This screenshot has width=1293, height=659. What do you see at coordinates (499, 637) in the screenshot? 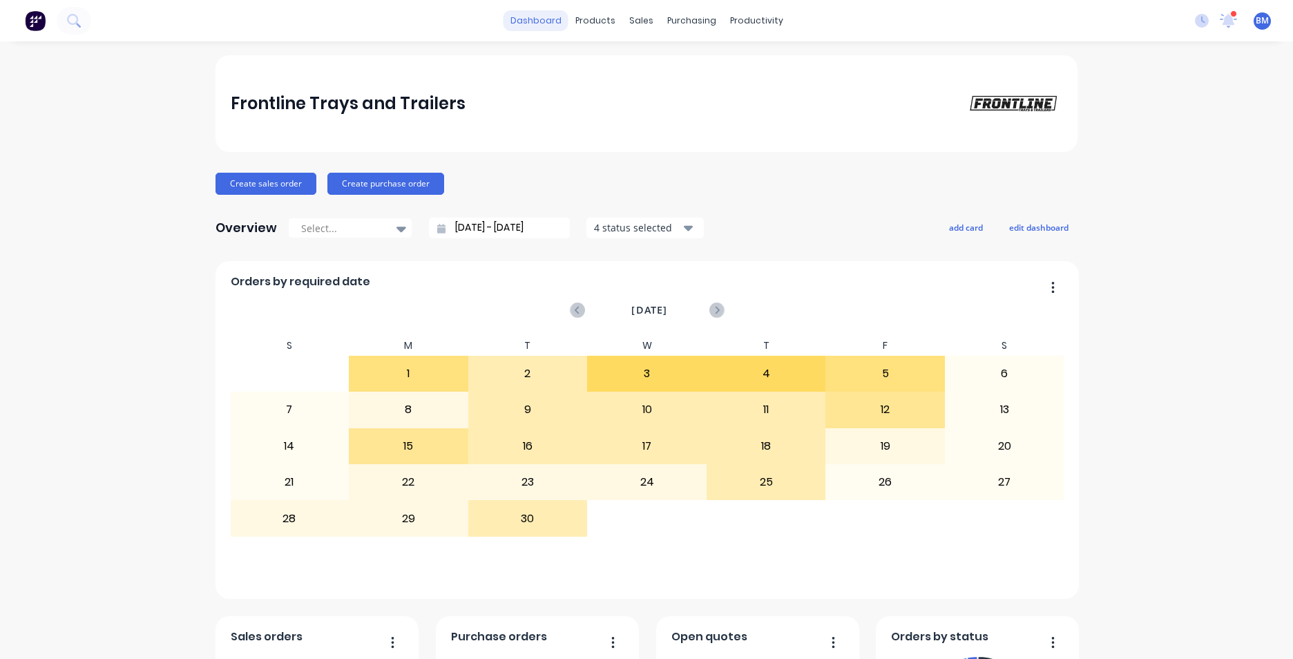
I see `span: Purchase orders` at bounding box center [499, 637].